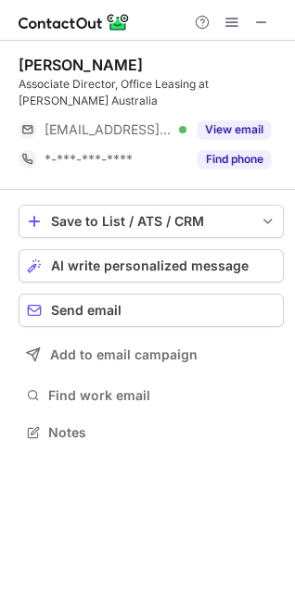 The image size is (295, 591). What do you see at coordinates (151, 396) in the screenshot?
I see `button: Find work email` at bounding box center [151, 396].